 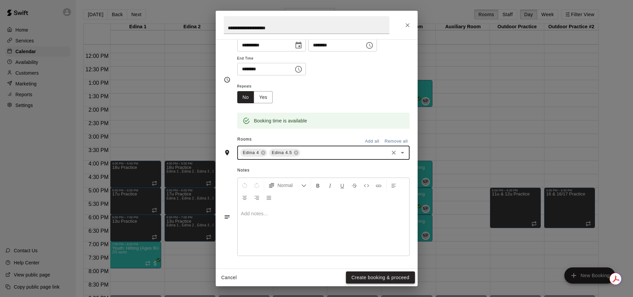 I want to click on div: Edina 4, so click(x=254, y=153).